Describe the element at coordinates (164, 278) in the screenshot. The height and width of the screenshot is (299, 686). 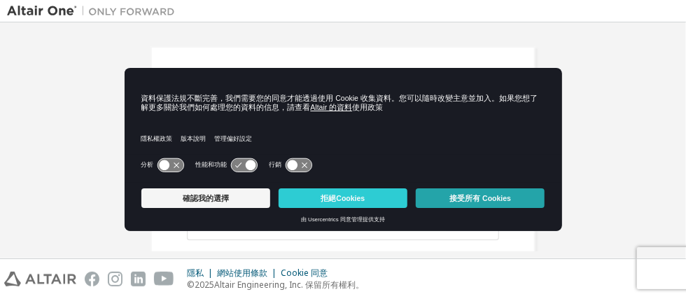
I see `img: youtube.svg` at that location.